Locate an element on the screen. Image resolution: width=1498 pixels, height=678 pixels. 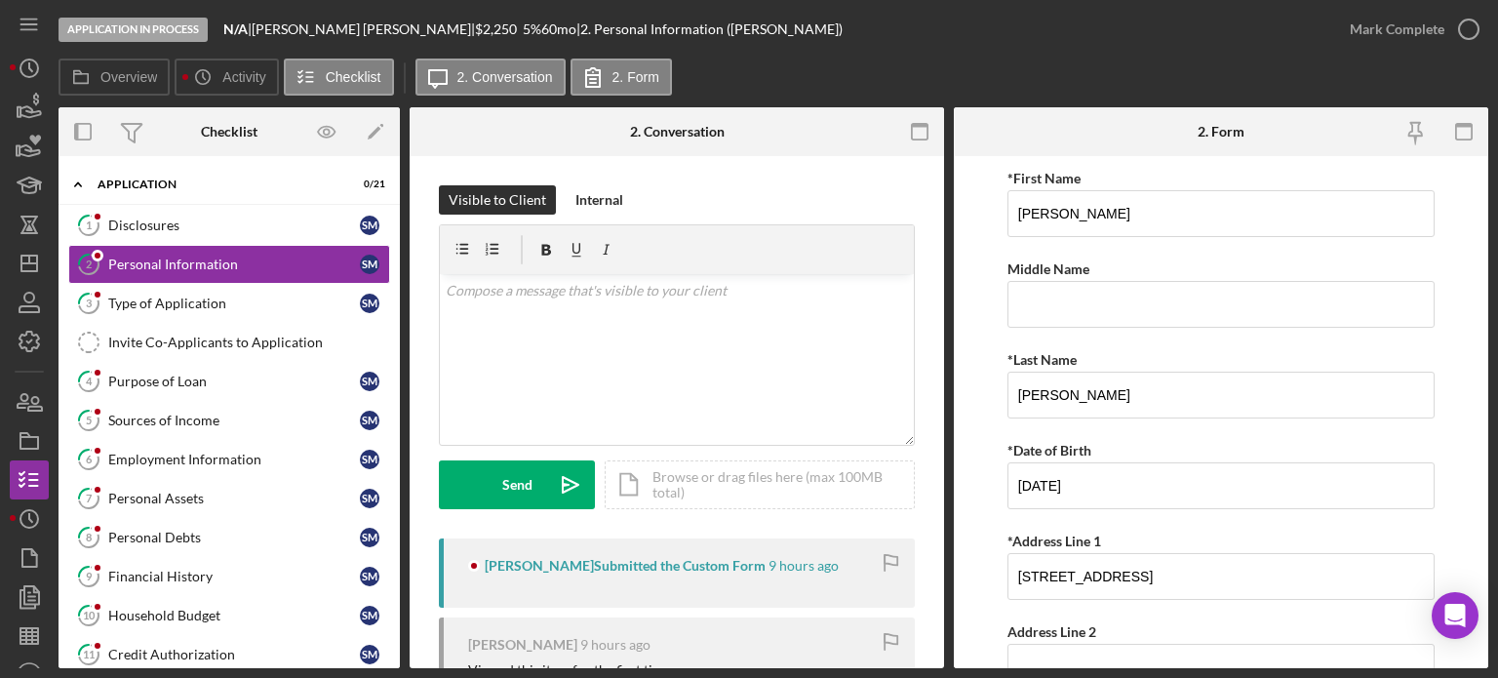
a: 4Purpose of LoanSM is located at coordinates (229, 381).